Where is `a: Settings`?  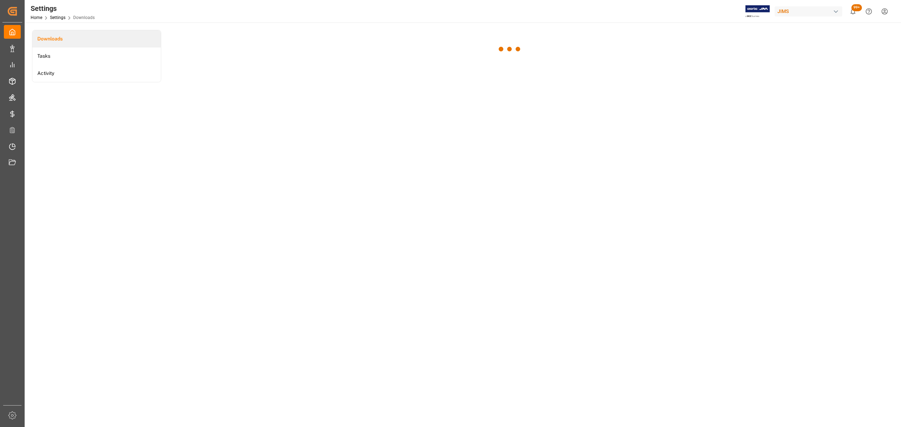
a: Settings is located at coordinates (58, 18).